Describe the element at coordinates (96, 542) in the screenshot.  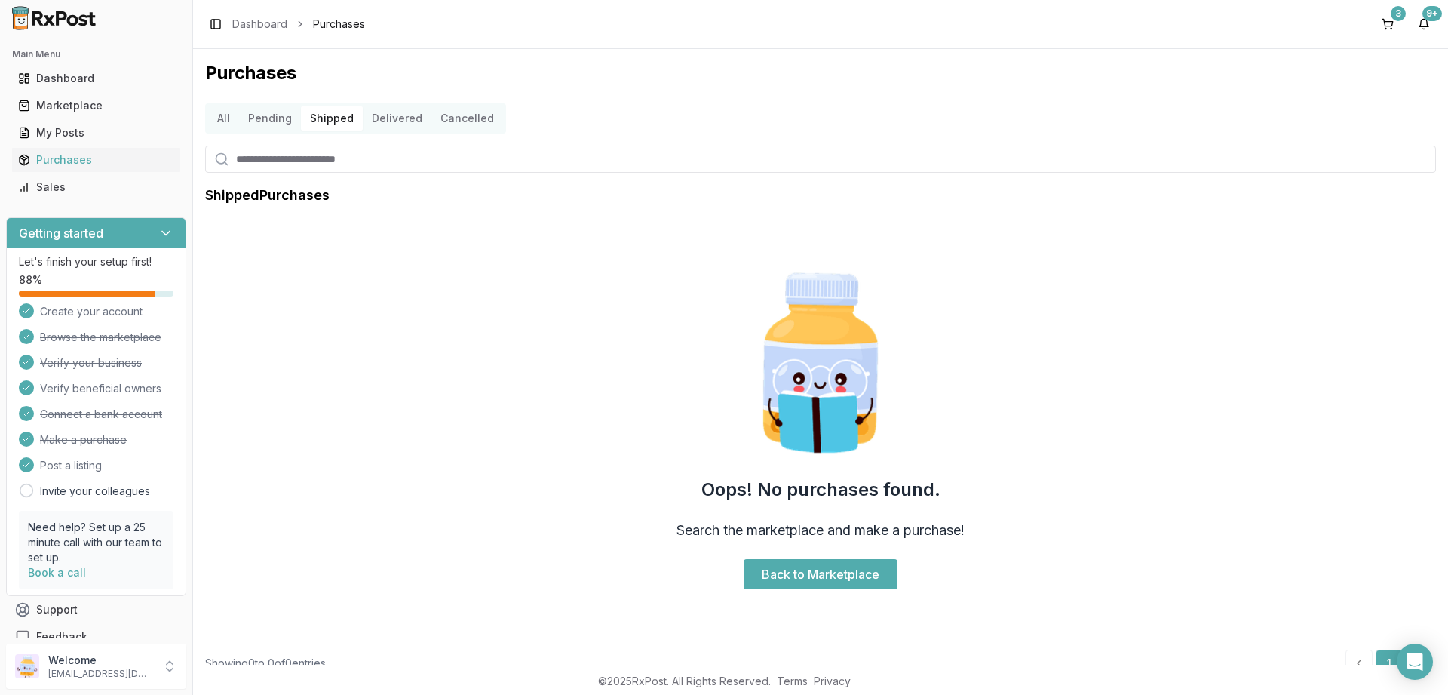
I see `p: Need help? Set up a 25 minute call with our team to set up.` at that location.